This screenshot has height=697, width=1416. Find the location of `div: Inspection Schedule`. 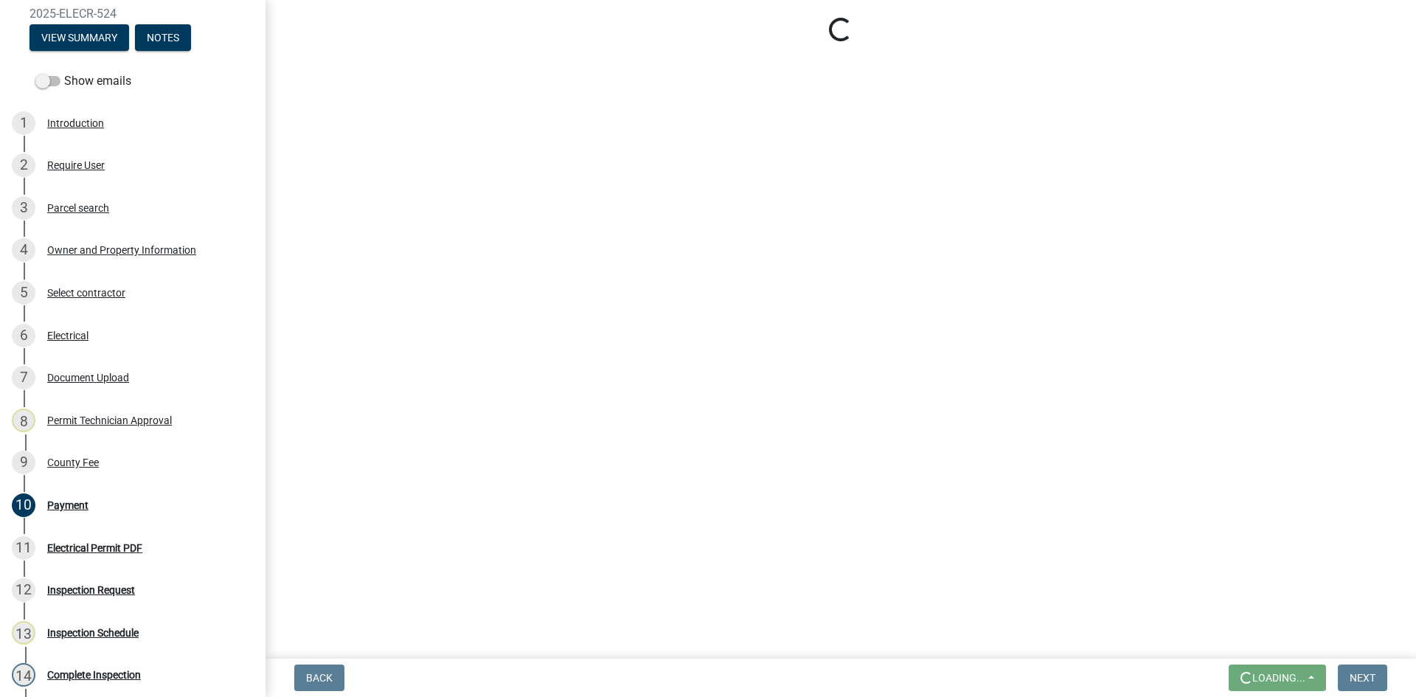

div: Inspection Schedule is located at coordinates (93, 633).